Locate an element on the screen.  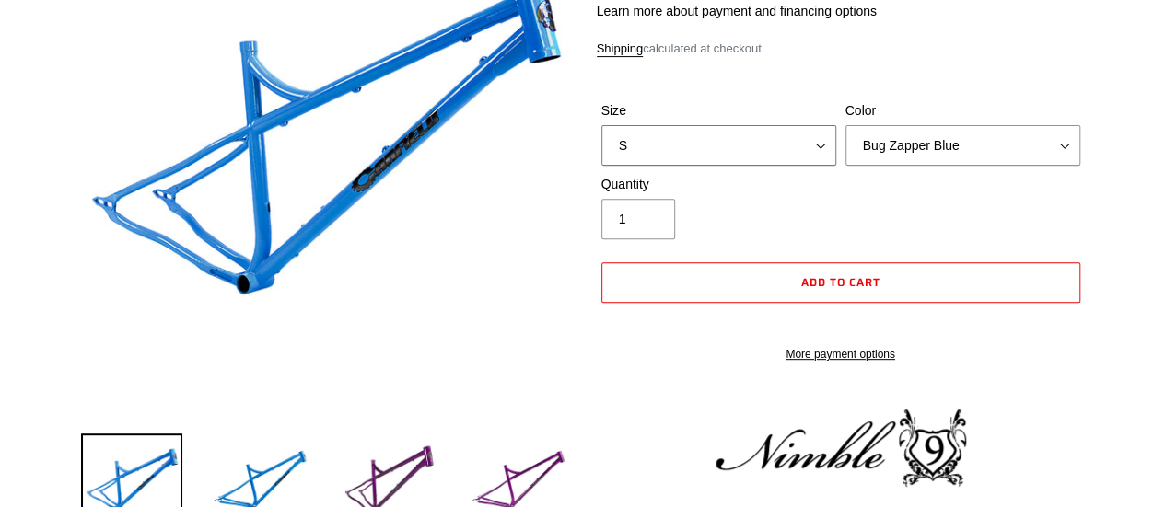
label: Quantity is located at coordinates (718, 184).